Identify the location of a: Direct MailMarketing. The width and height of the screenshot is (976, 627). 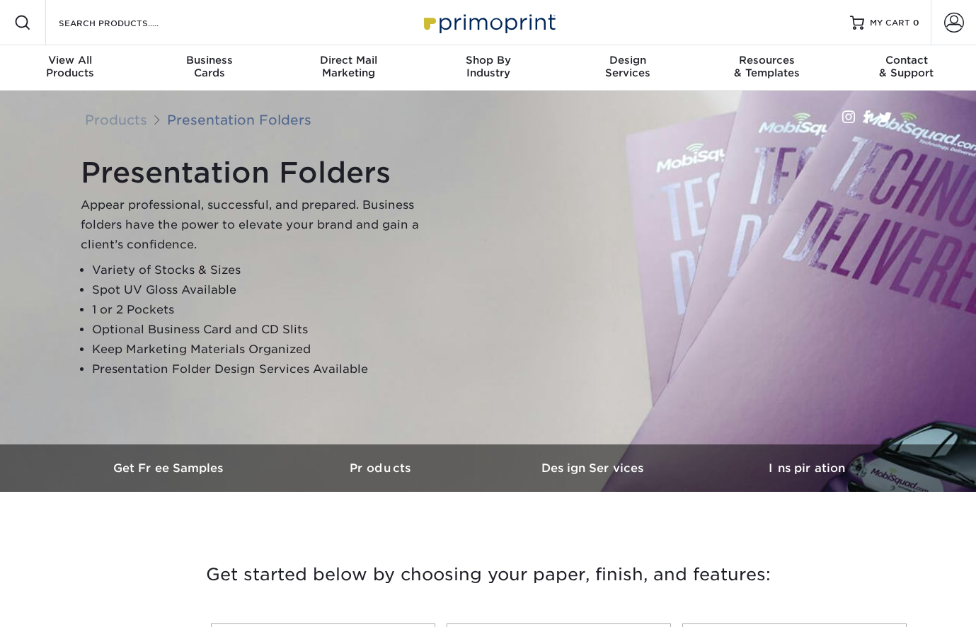
(348, 68).